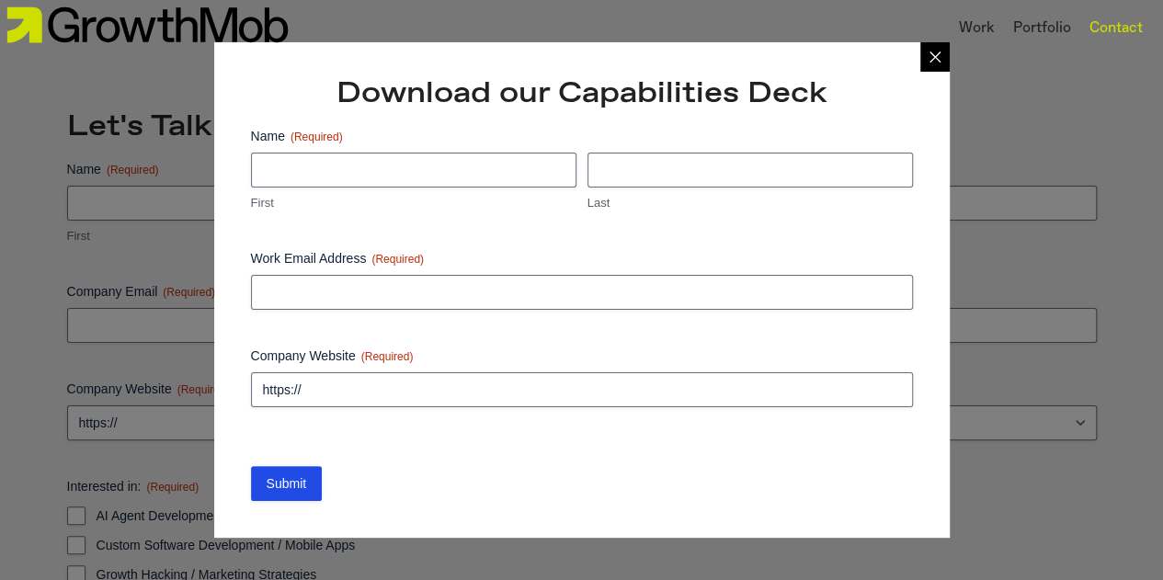  Describe the element at coordinates (414, 203) in the screenshot. I see `label: First` at that location.